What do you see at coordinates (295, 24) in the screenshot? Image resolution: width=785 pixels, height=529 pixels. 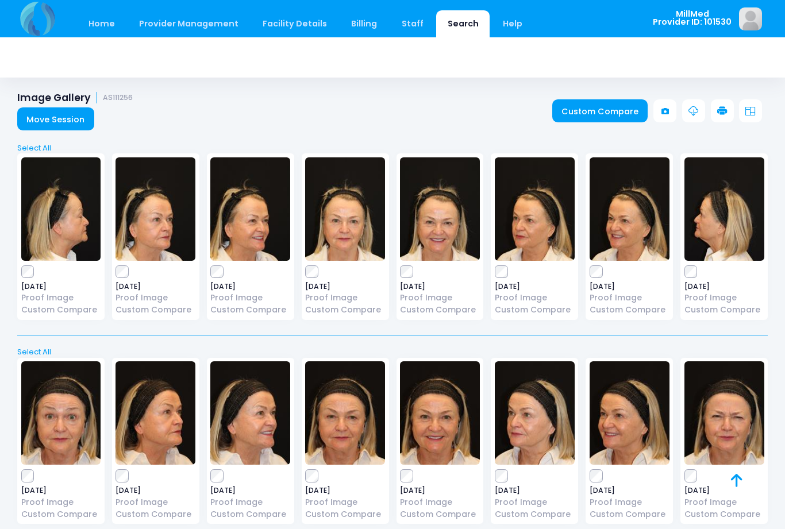 I see `a: Facility Details` at bounding box center [295, 24].